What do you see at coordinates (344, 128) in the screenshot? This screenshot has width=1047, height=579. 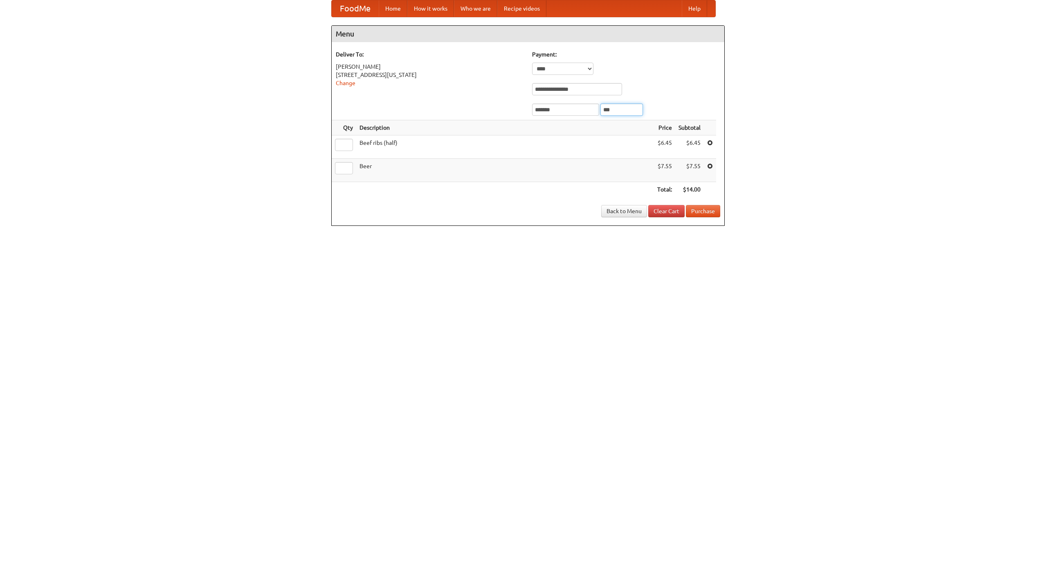 I see `th: Qty` at bounding box center [344, 128].